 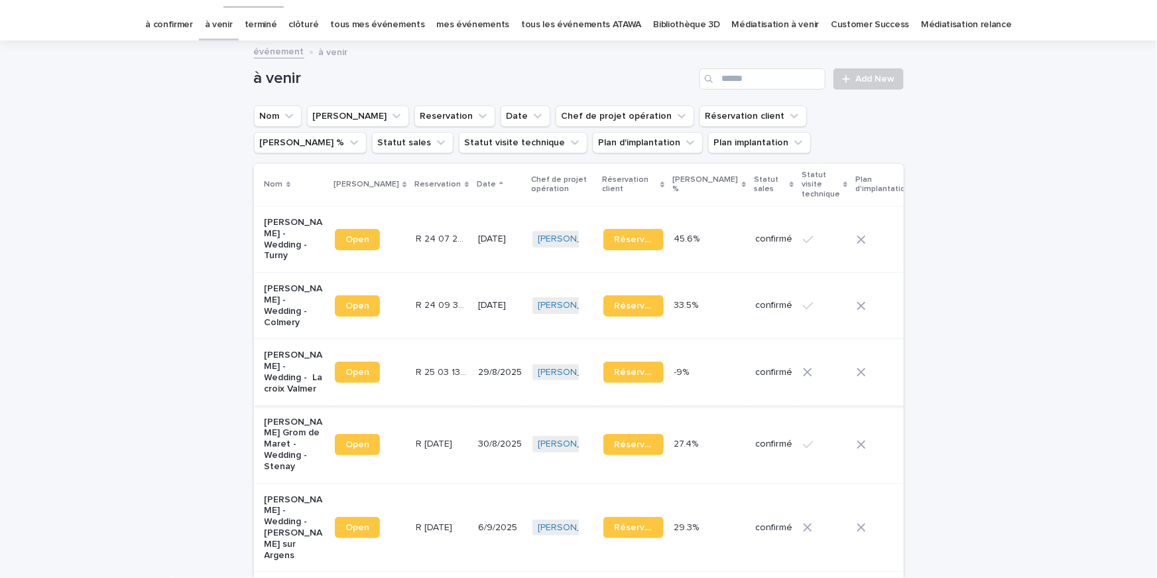 I want to click on p: Nom, so click(x=274, y=184).